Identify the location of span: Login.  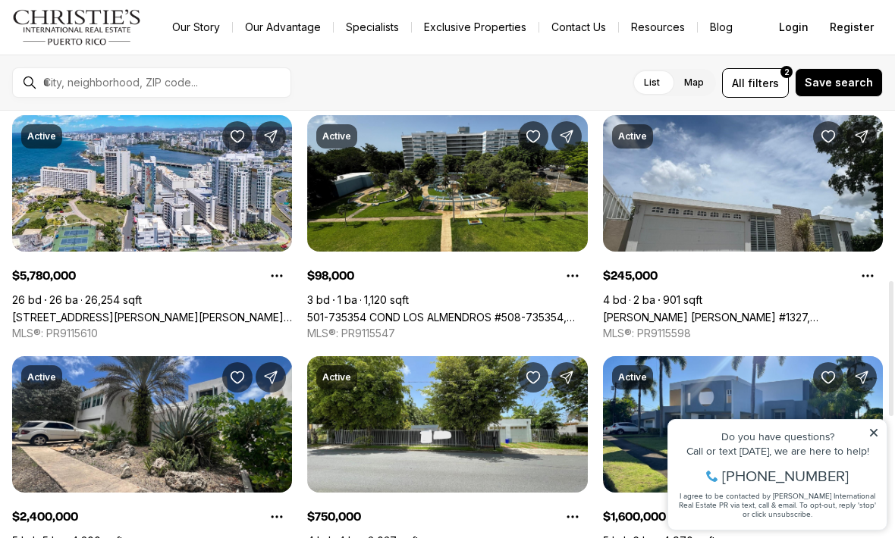
(793, 27).